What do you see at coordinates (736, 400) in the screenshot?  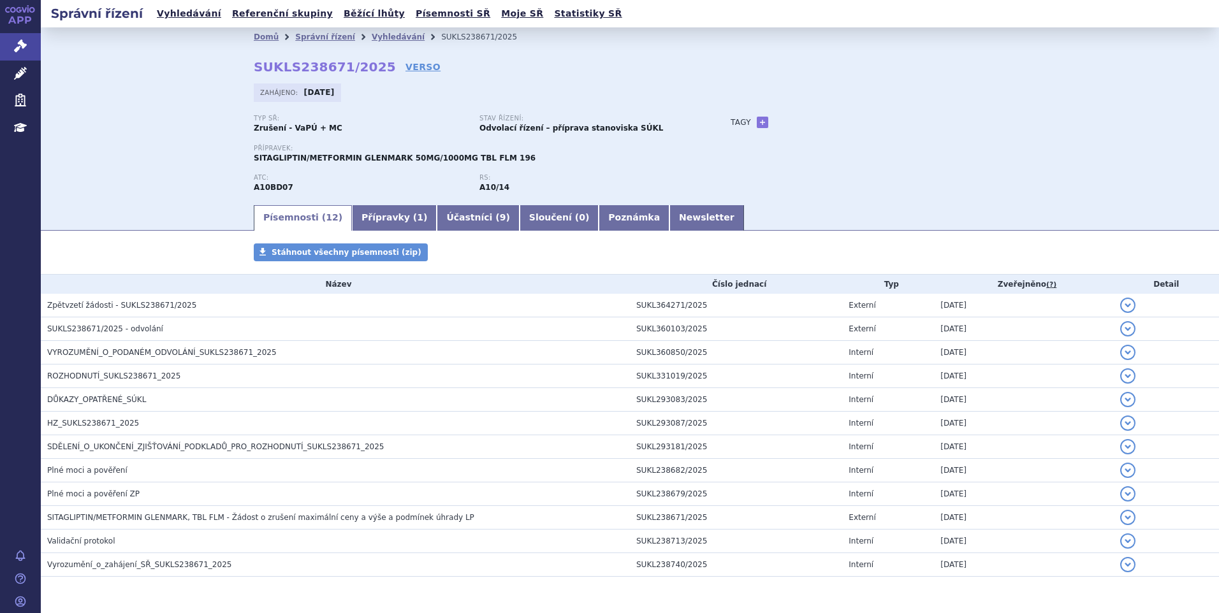 I see `td: SUKL293083/2025` at bounding box center [736, 400].